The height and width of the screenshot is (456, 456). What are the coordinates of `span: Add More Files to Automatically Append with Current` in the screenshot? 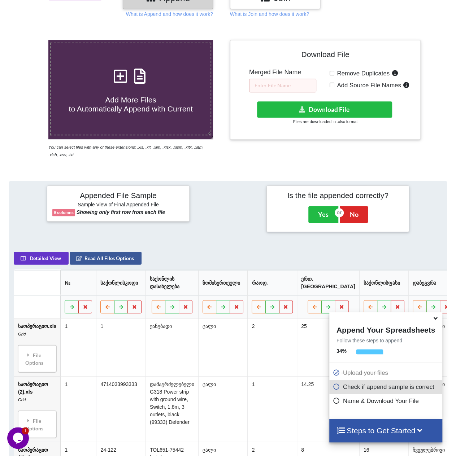 It's located at (131, 104).